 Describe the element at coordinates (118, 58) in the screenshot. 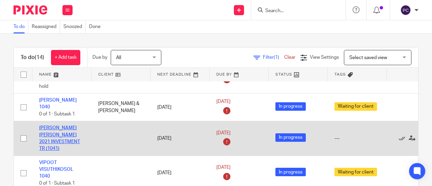

I see `span: All` at that location.